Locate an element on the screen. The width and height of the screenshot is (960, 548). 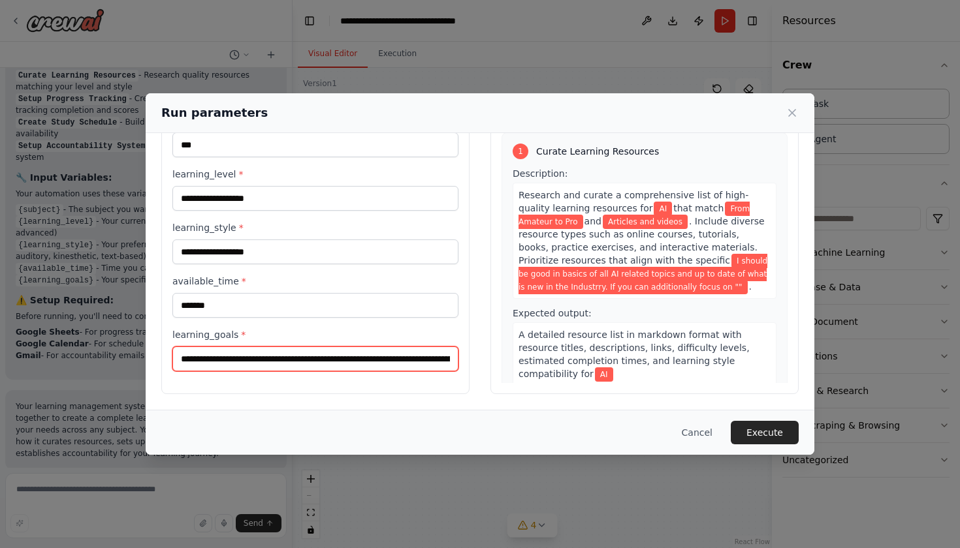
span: Variable: learning_level is located at coordinates (634, 215).